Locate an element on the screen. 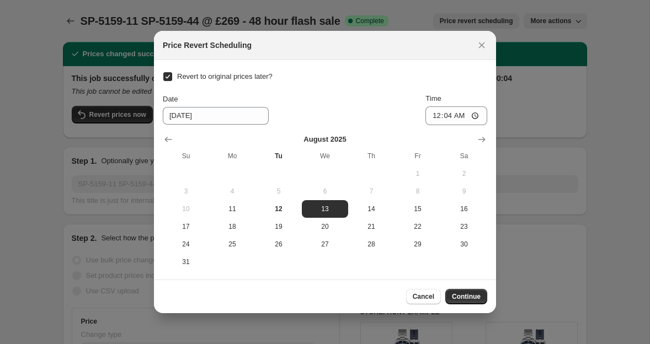  th: Friday is located at coordinates (417, 156).